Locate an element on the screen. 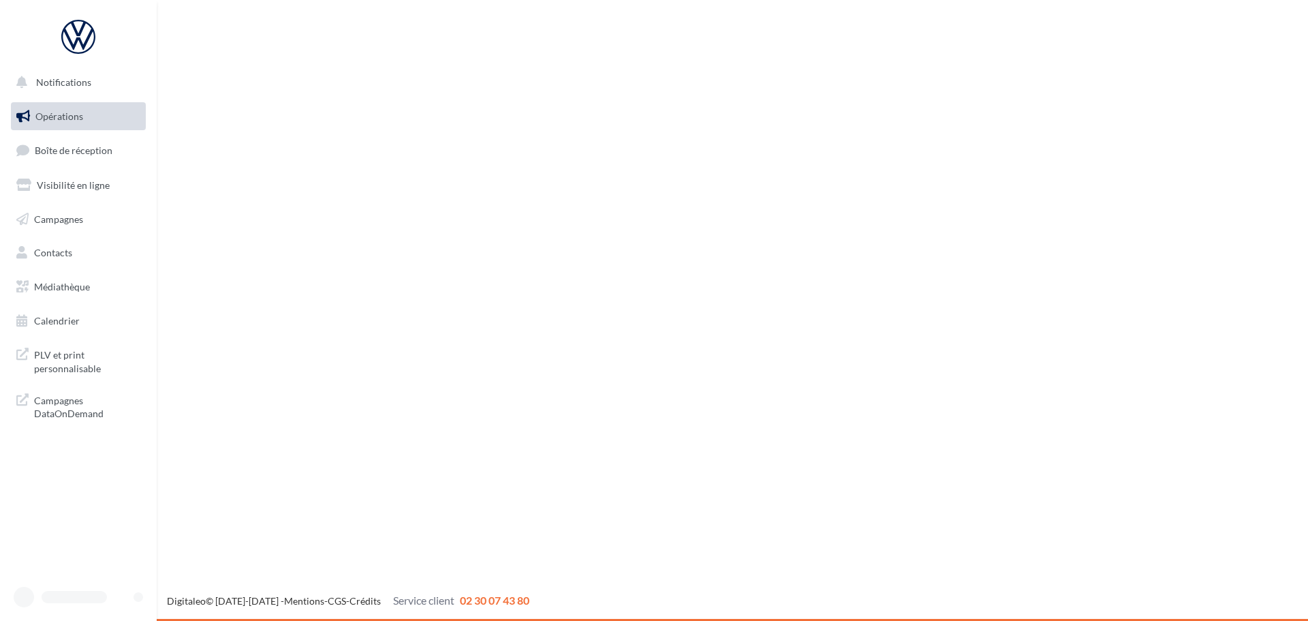 This screenshot has height=621, width=1308. a: Contacts is located at coordinates (78, 253).